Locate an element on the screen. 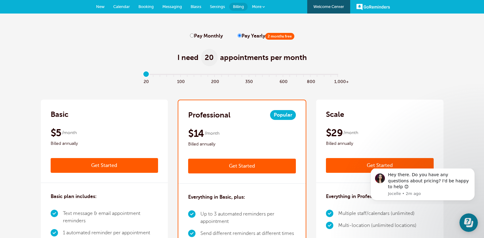  span: 600 is located at coordinates (283, 81).